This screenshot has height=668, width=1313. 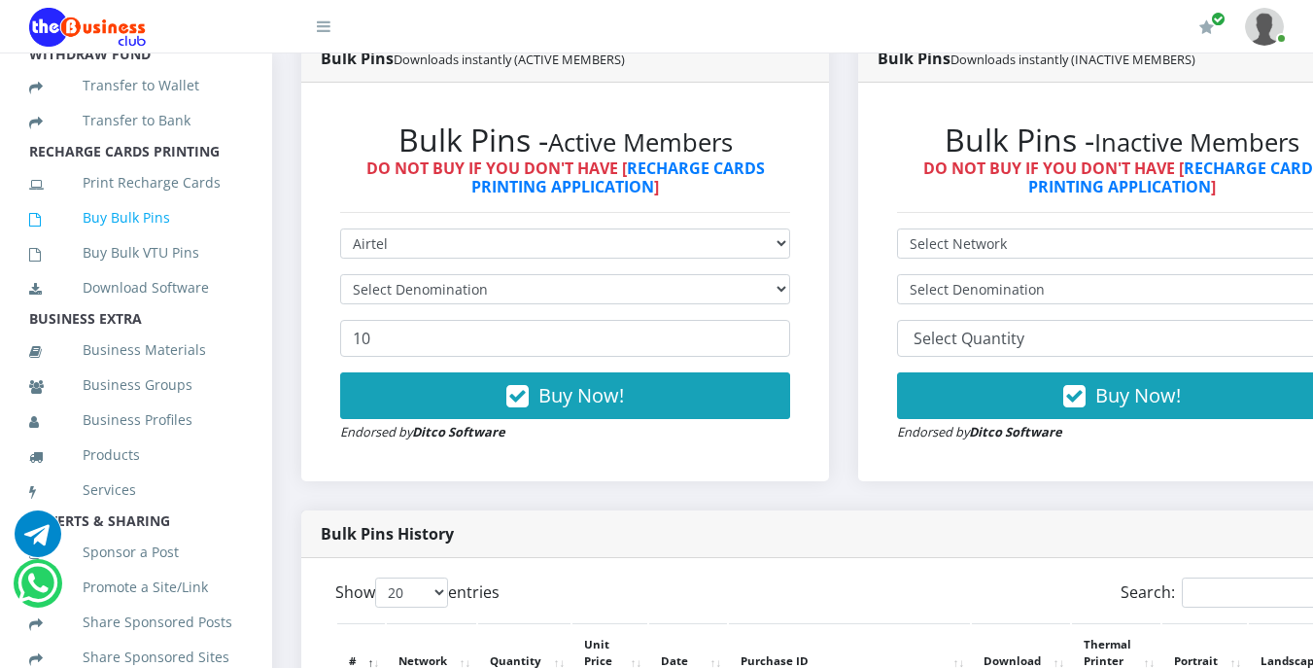 I want to click on h2: Bulk Pins -, so click(x=565, y=140).